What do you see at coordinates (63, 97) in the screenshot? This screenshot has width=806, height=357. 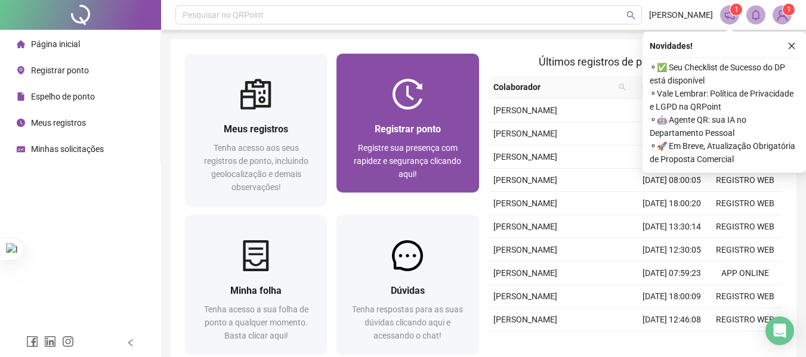 I see `span: Espelho de ponto` at bounding box center [63, 97].